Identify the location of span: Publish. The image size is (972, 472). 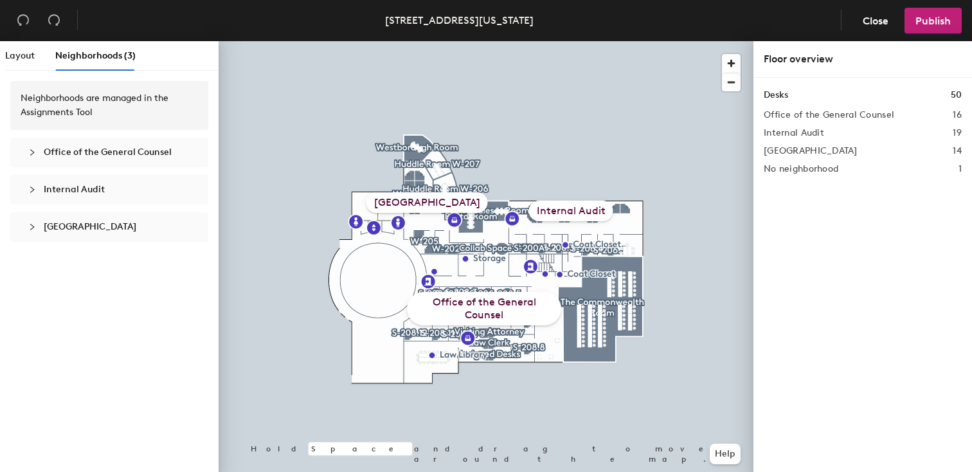
(933, 21).